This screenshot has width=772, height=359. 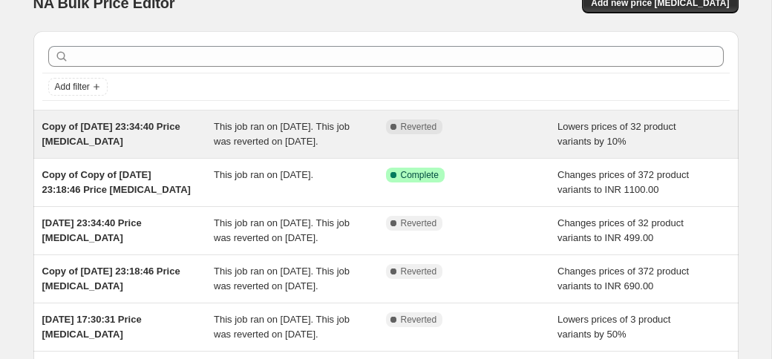 I want to click on span: Lowers prices of 3 product variants by 50%, so click(x=614, y=327).